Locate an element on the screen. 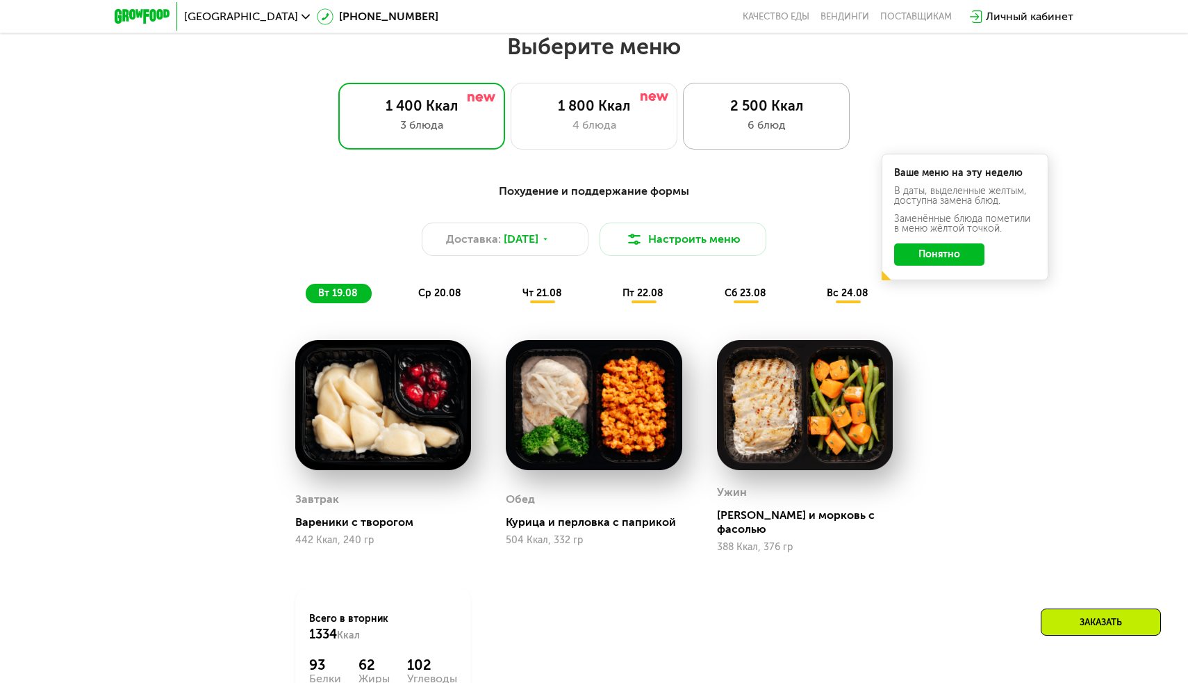 This screenshot has width=1188, height=683. div: 1 400 Ккал is located at coordinates (422, 106).